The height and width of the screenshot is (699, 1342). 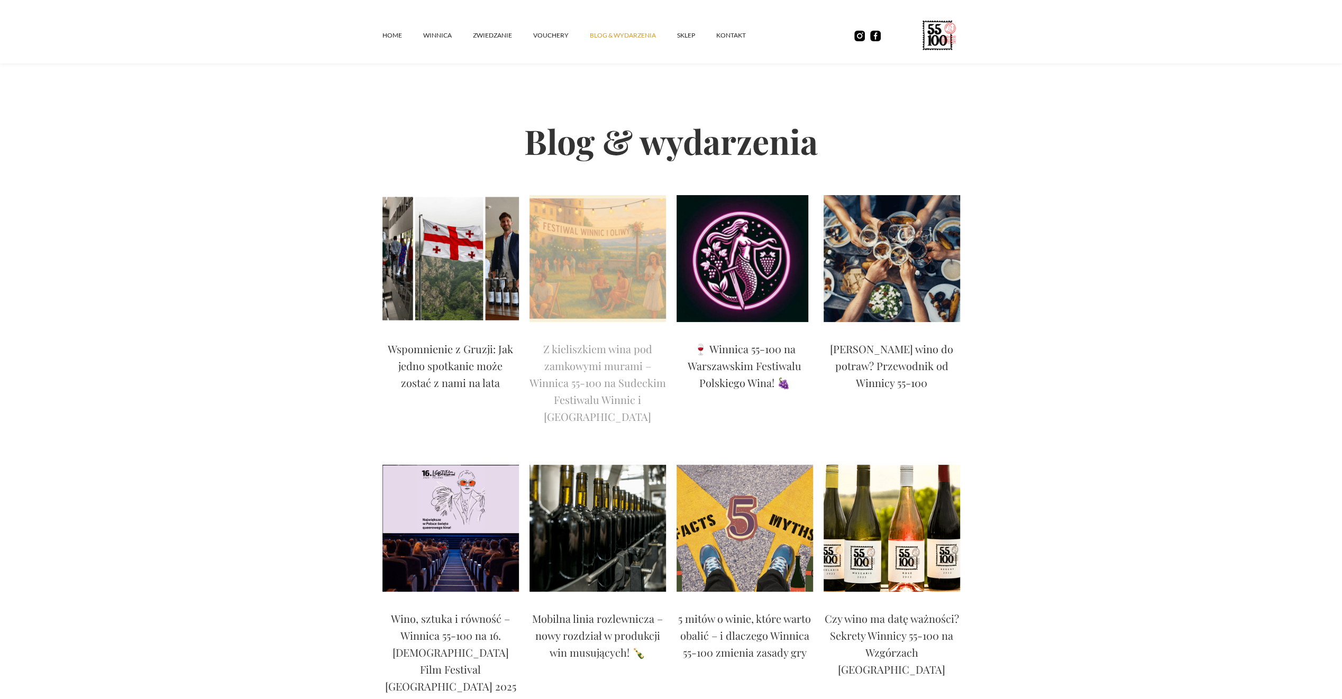 I want to click on a: kontakt, so click(x=742, y=35).